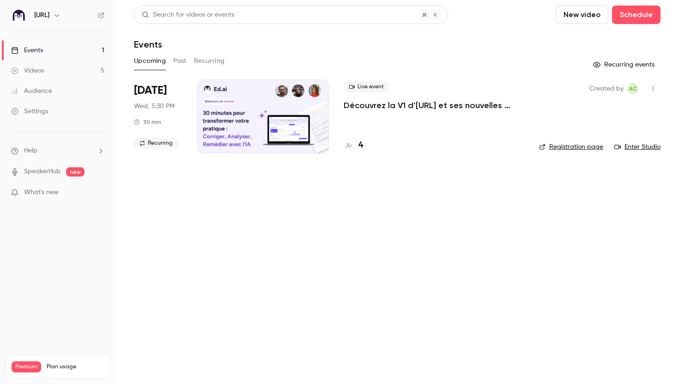 The image size is (679, 384). What do you see at coordinates (30, 111) in the screenshot?
I see `div: Settings` at bounding box center [30, 111].